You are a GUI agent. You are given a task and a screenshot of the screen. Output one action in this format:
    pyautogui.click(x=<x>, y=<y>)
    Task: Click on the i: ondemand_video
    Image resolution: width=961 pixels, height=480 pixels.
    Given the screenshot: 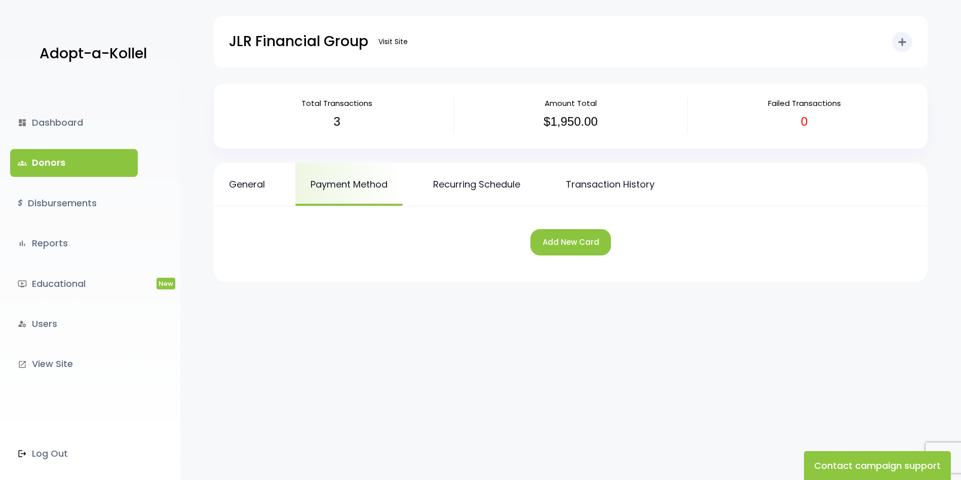 What is the action you would take?
    pyautogui.click(x=22, y=284)
    